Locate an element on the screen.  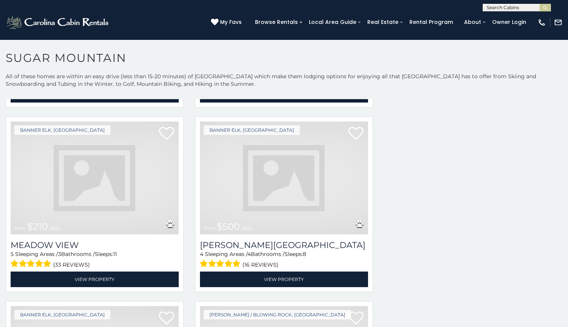
a: Local Area Guide is located at coordinates (332, 22).